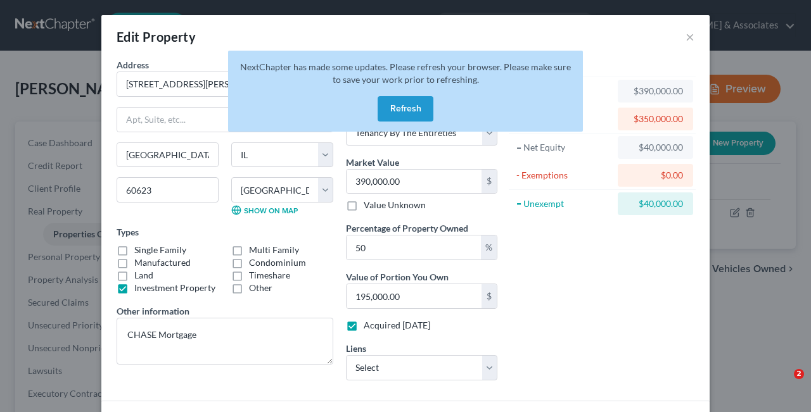 This screenshot has width=811, height=412. Describe the element at coordinates (156, 37) in the screenshot. I see `div: Edit Property` at that location.